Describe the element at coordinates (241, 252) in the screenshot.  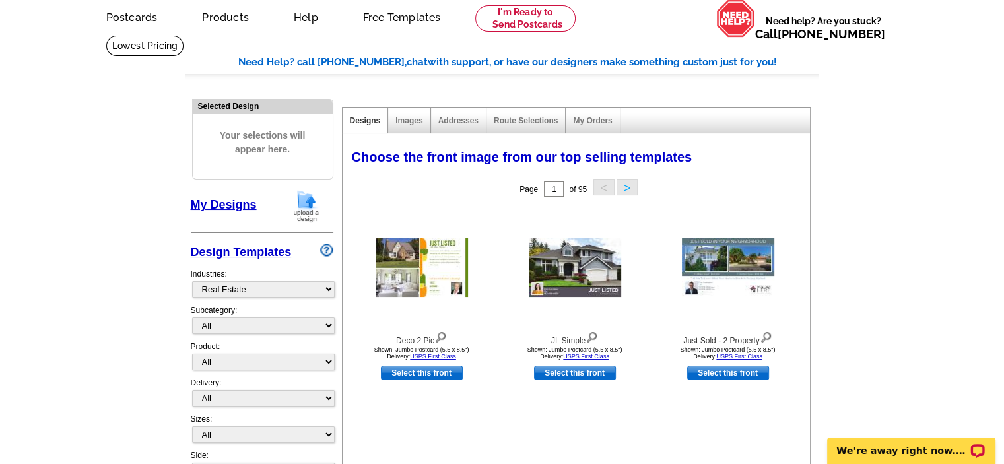
I see `a: Design Templates` at that location.